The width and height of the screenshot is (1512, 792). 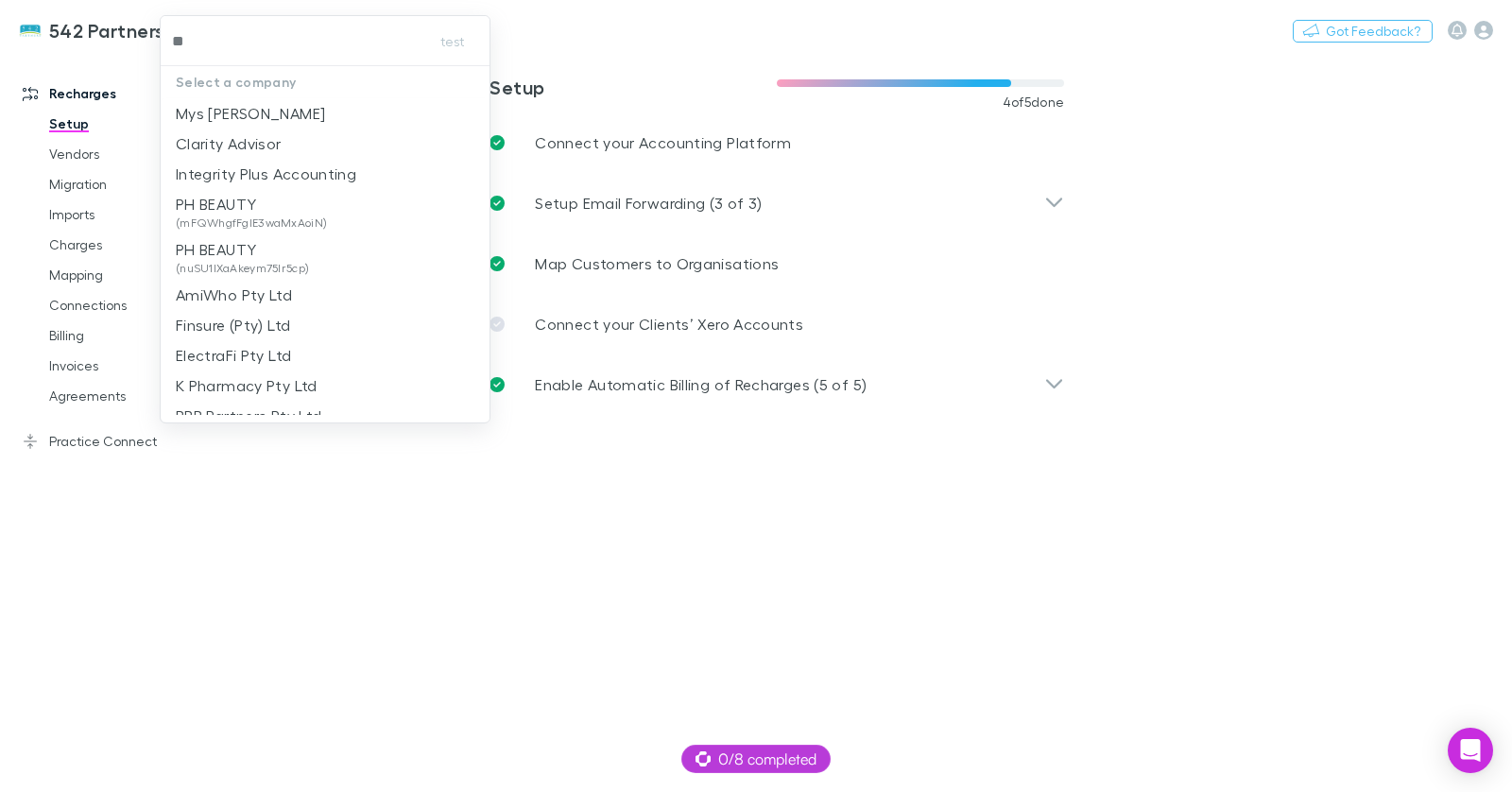 What do you see at coordinates (252, 223) in the screenshot?
I see `span: (mFQWhgfFglE3waMxAoiN)` at bounding box center [252, 223].